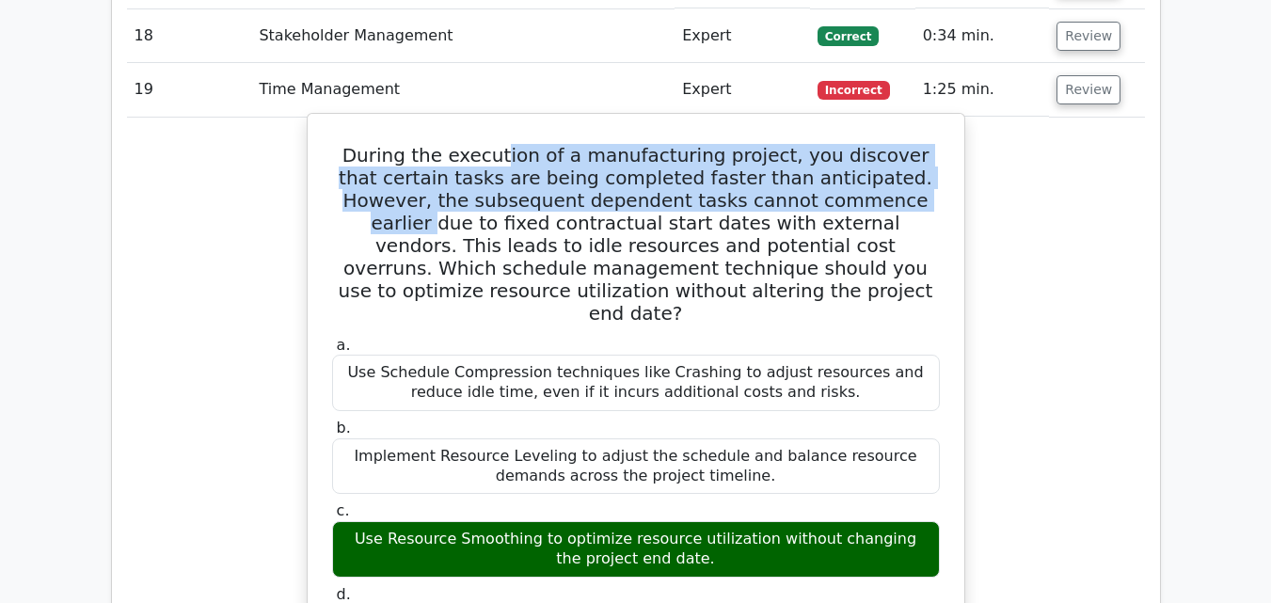 This screenshot has height=603, width=1271. What do you see at coordinates (343, 594) in the screenshot?
I see `span: d.` at bounding box center [343, 594].